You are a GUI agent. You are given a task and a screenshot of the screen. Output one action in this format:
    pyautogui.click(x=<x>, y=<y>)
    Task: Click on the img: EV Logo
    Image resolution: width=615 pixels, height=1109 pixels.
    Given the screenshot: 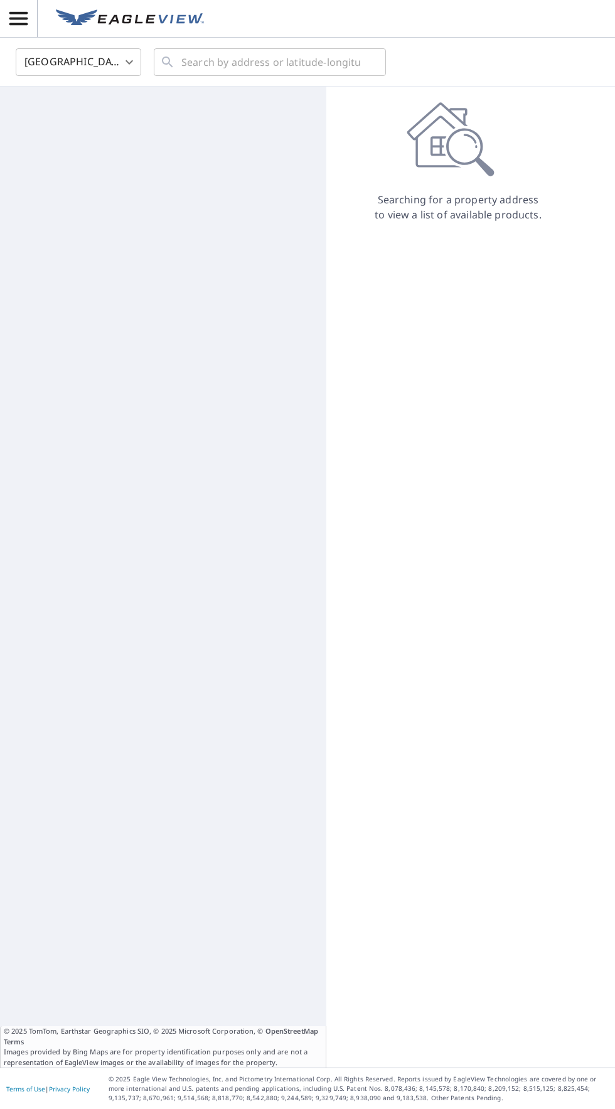 What is the action you would take?
    pyautogui.click(x=130, y=19)
    